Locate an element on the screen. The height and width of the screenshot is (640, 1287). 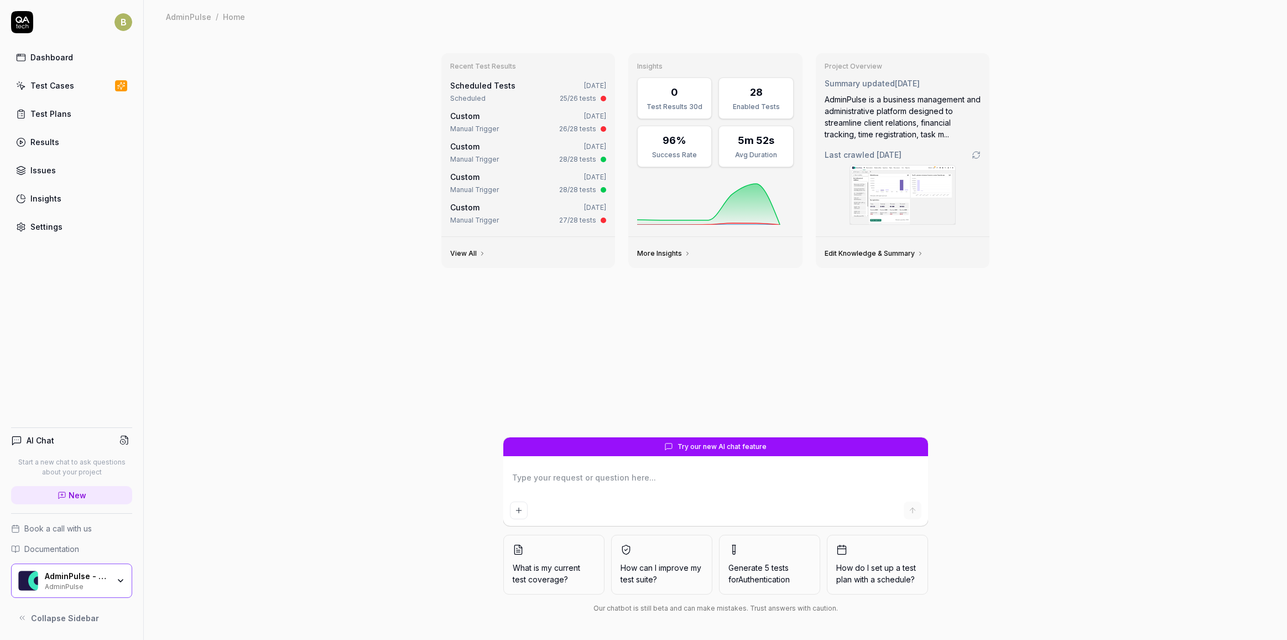
h4: AI Chat is located at coordinates (40, 440).